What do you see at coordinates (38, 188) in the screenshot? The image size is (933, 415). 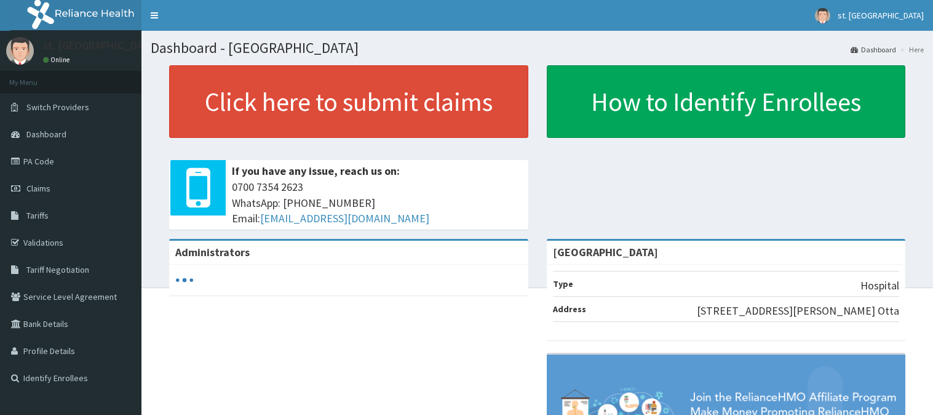 I see `span: Claims` at bounding box center [38, 188].